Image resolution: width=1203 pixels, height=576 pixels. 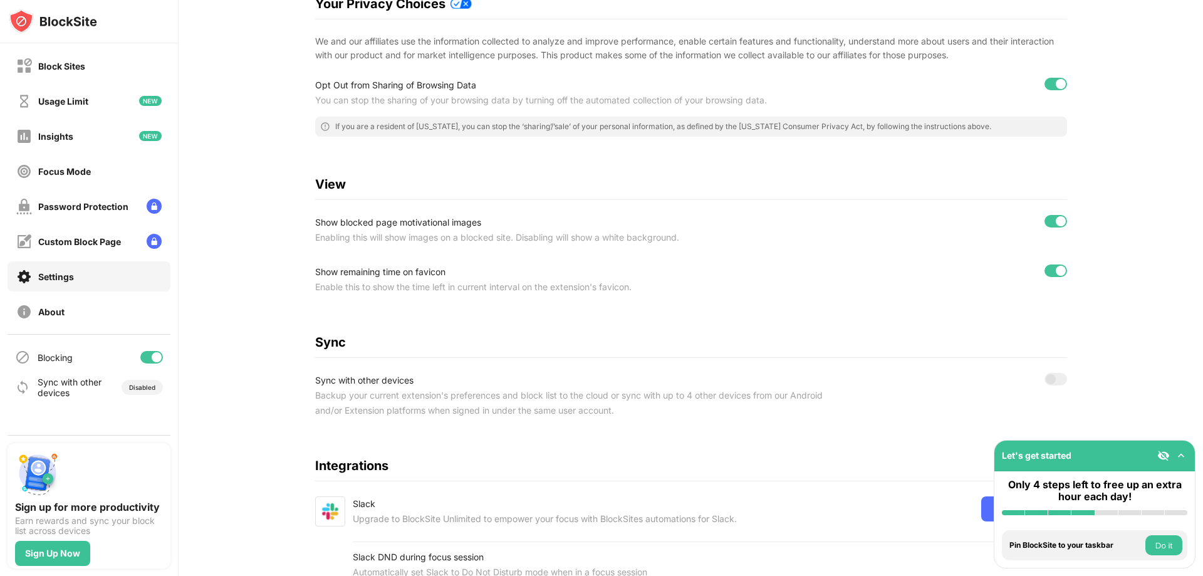 I want to click on div: About, so click(x=51, y=311).